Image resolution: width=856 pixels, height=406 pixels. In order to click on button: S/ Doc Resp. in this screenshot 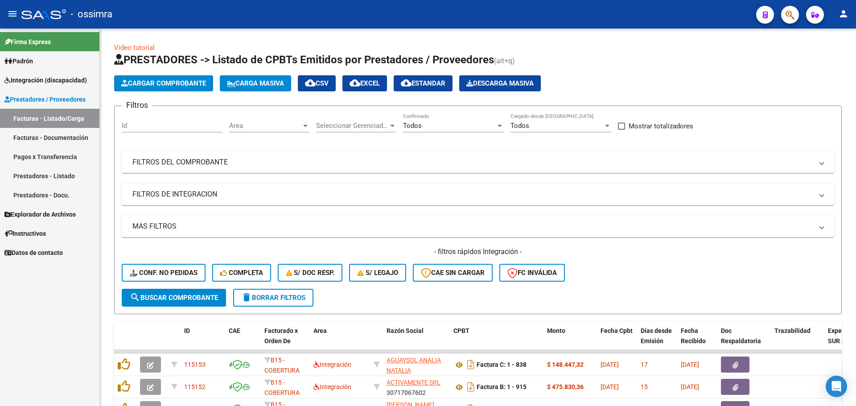, I will do `click(310, 273)`.